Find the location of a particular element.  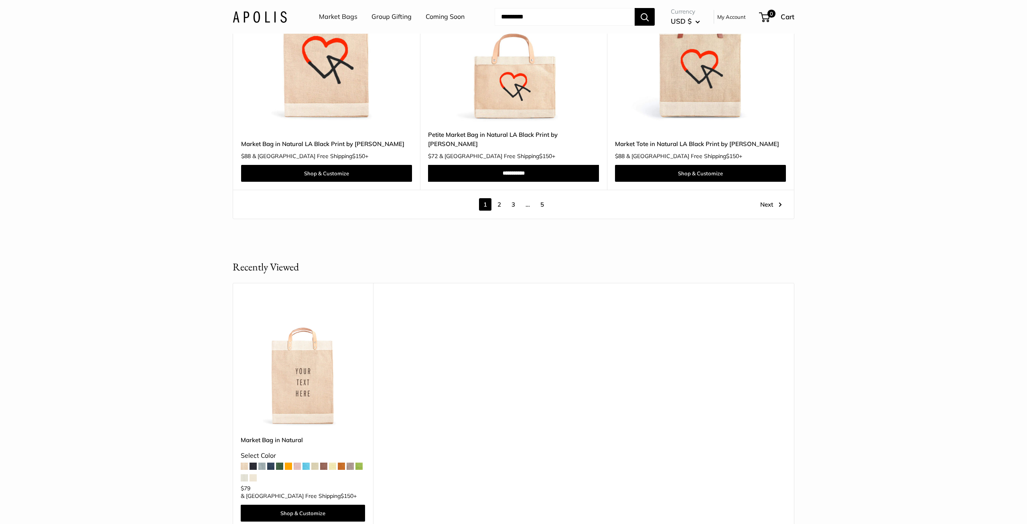

span: 0 is located at coordinates (771, 14).